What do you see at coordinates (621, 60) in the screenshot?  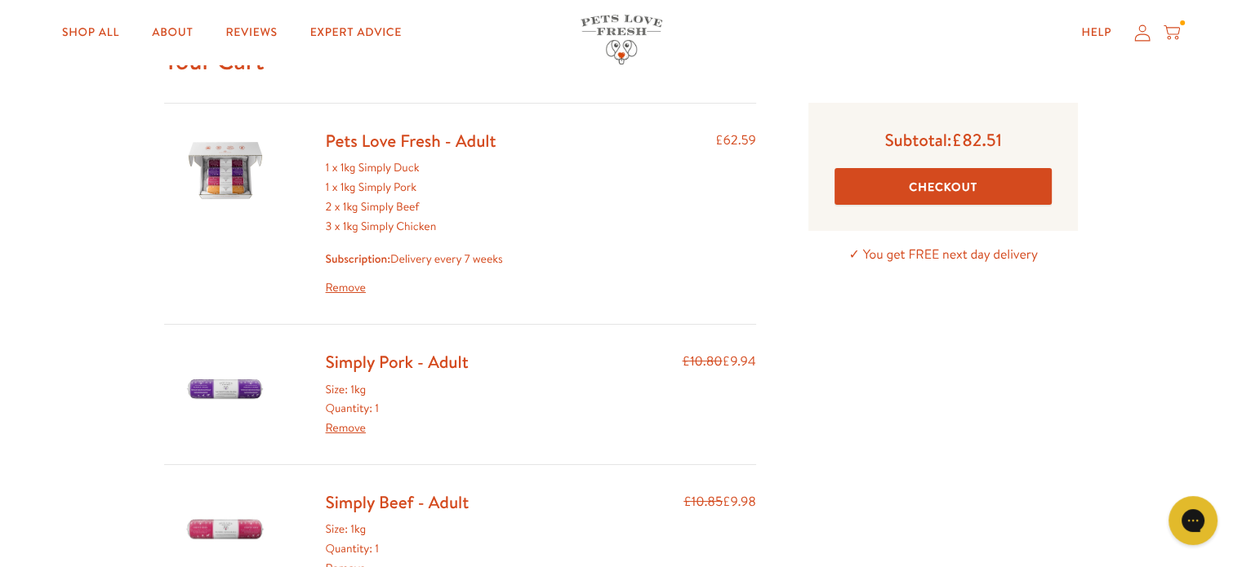 I see `h1: Your Cart` at bounding box center [621, 60].